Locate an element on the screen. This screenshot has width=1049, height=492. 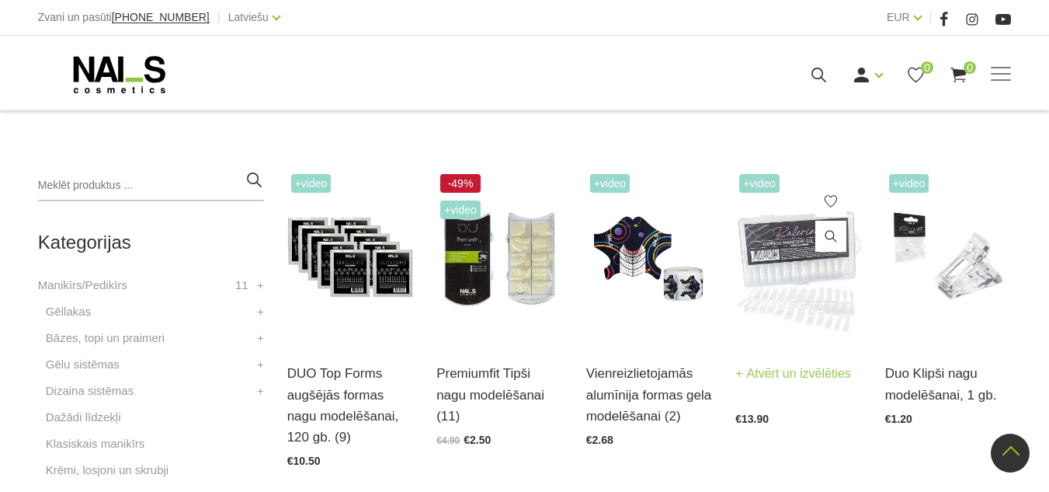
img: Ekpress gela tipši pieaudzēšanai 240 gab.Gela nagu pieaudzēšana vēl nekad nav bijusi tik vienkārš... is located at coordinates (798, 256).